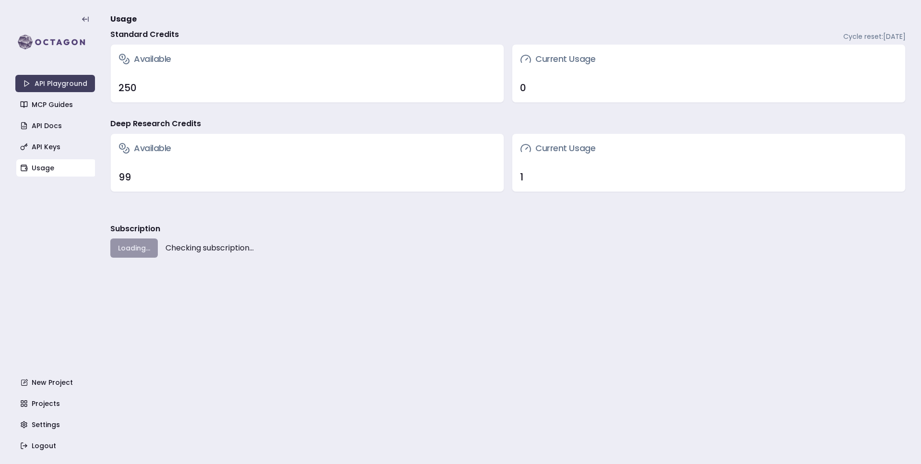 This screenshot has width=921, height=464. I want to click on a: New Project, so click(56, 382).